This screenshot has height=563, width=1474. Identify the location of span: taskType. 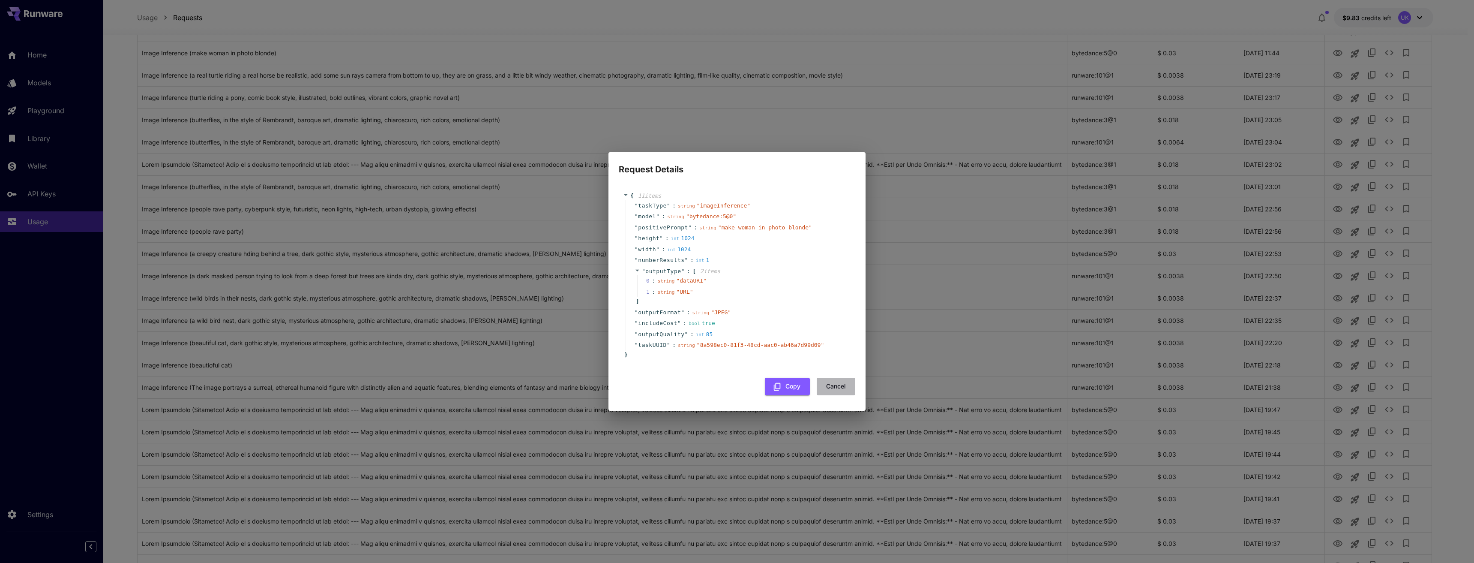
(652, 206).